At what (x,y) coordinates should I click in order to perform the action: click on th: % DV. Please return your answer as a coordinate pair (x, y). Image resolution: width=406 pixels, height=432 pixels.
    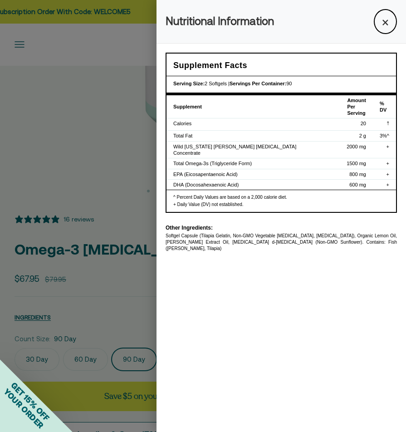
    Looking at the image, I should click on (385, 107).